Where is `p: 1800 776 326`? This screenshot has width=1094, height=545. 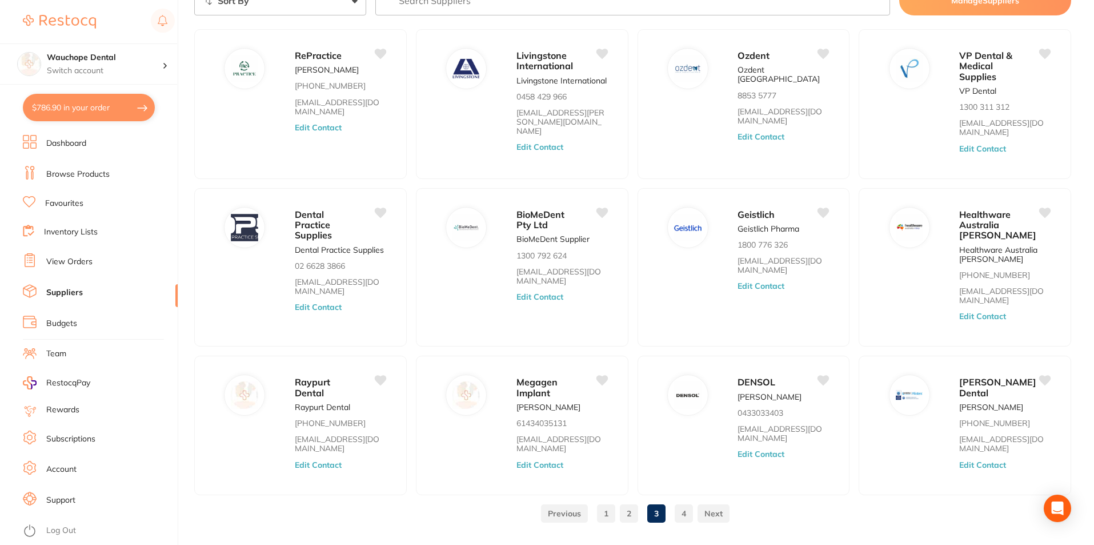 p: 1800 776 326 is located at coordinates (763, 245).